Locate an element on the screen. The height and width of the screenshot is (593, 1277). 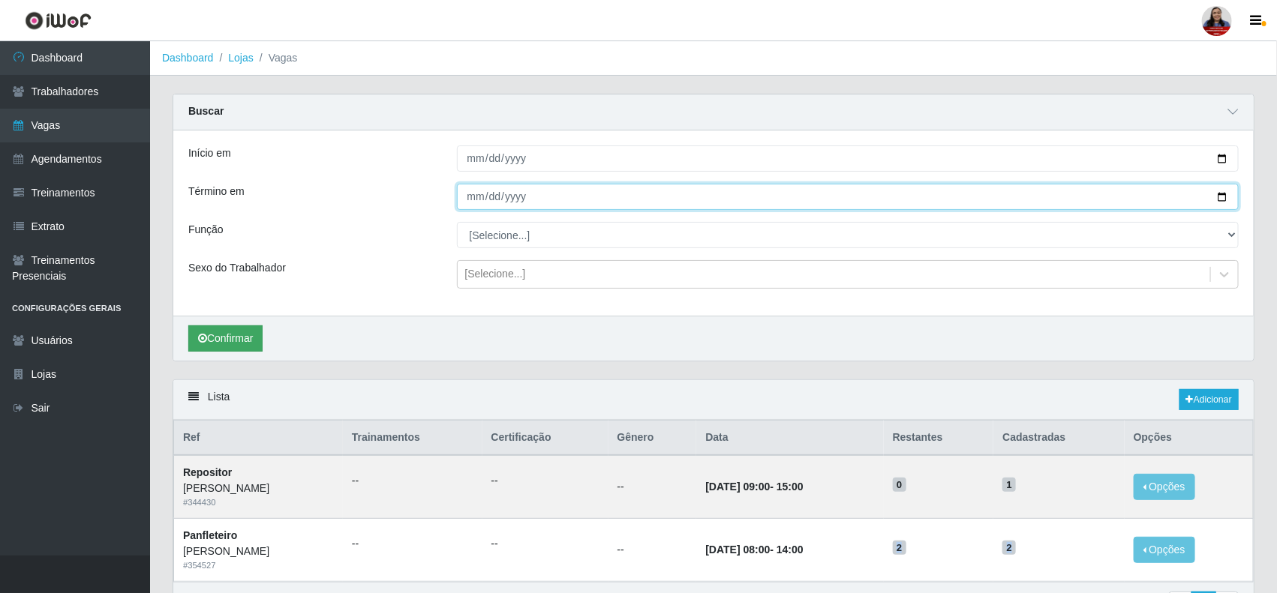
label: Início em is located at coordinates (209, 153).